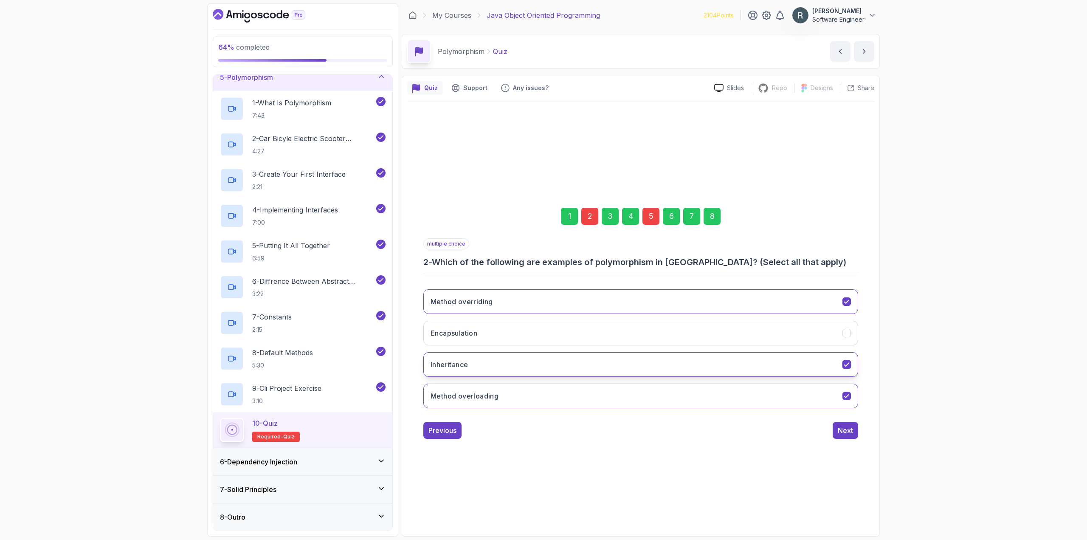 Image resolution: width=1087 pixels, height=540 pixels. What do you see at coordinates (672, 216) in the screenshot?
I see `div: 6` at bounding box center [672, 216].